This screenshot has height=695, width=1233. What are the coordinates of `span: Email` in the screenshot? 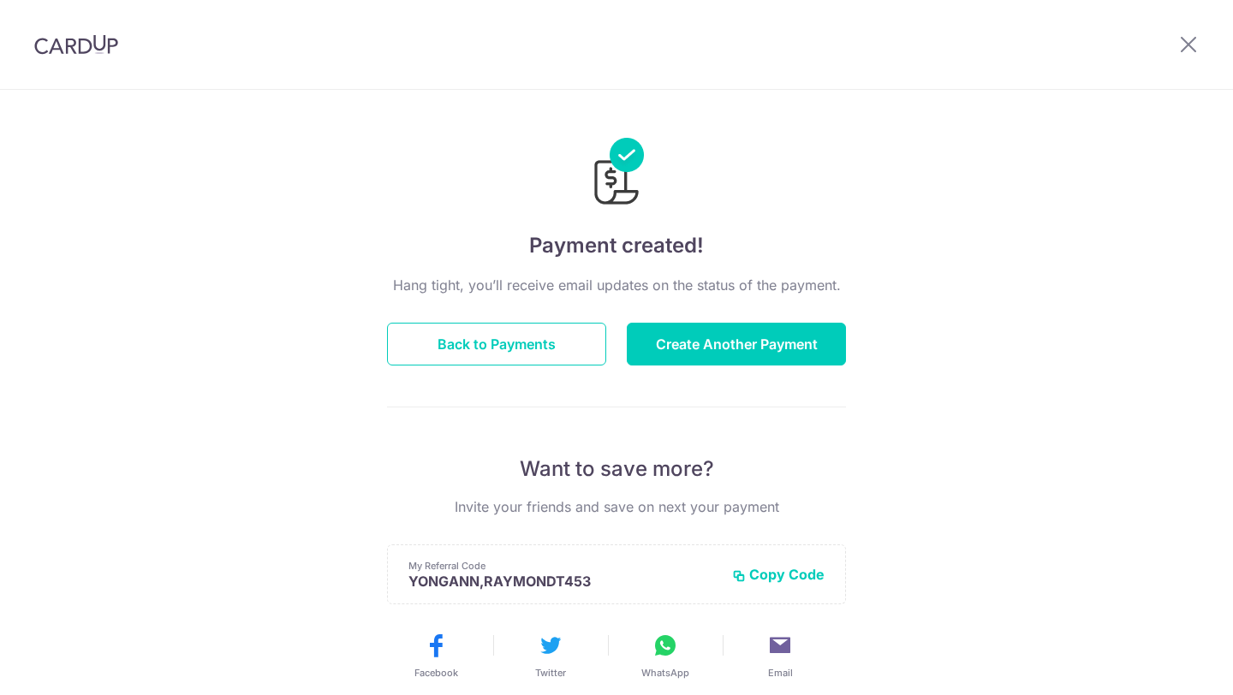 It's located at (780, 673).